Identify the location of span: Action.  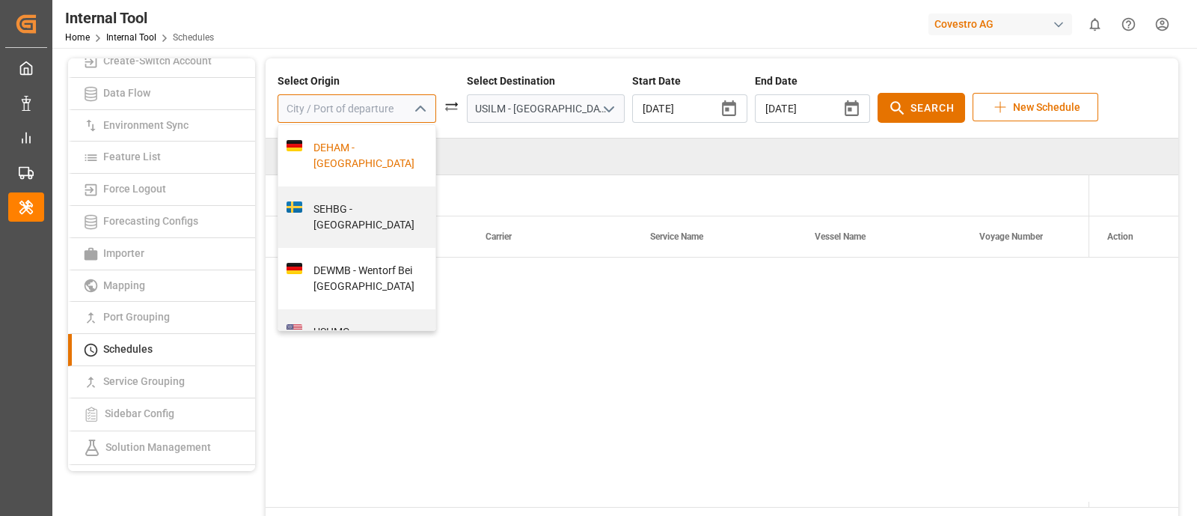
(1120, 236).